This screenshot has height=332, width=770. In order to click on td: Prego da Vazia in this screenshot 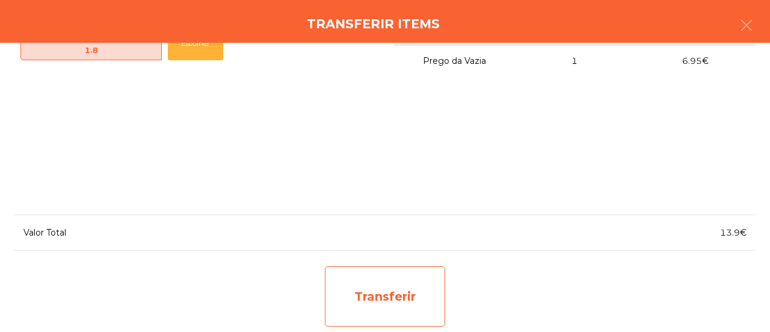, I will do `click(454, 61)`.